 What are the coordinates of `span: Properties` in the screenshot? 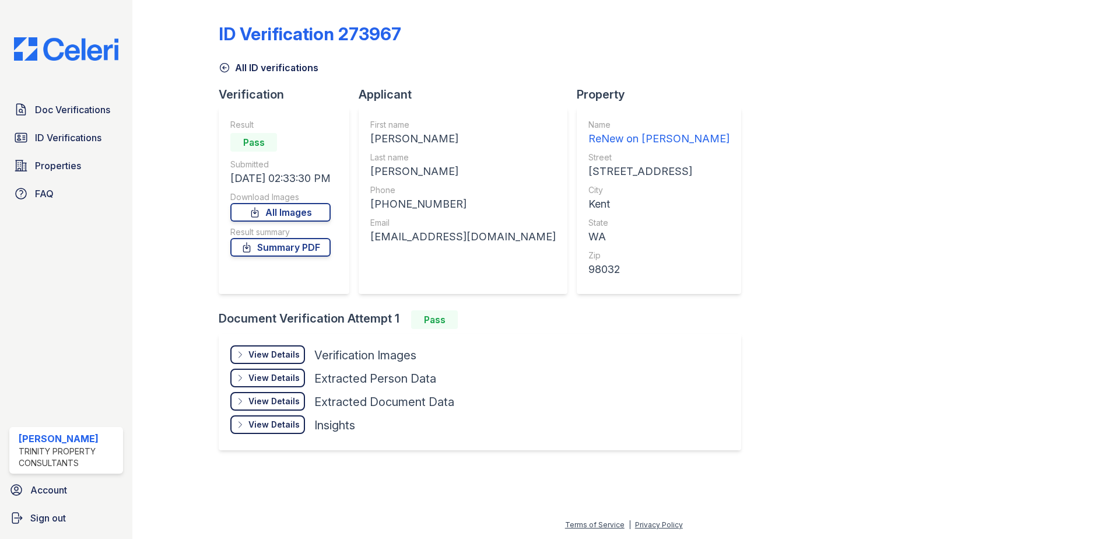 It's located at (58, 166).